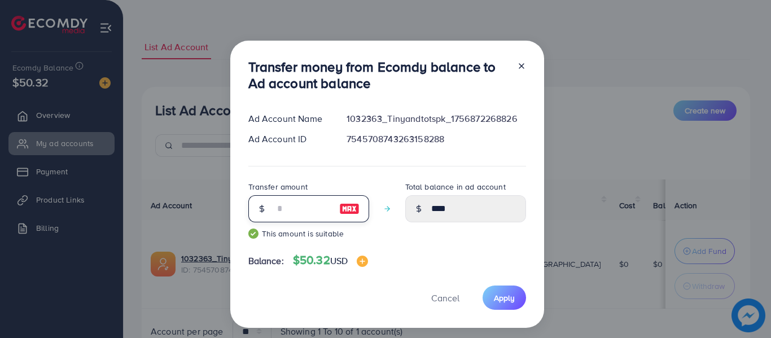  What do you see at coordinates (266, 261) in the screenshot?
I see `span: Balance:` at bounding box center [266, 261].